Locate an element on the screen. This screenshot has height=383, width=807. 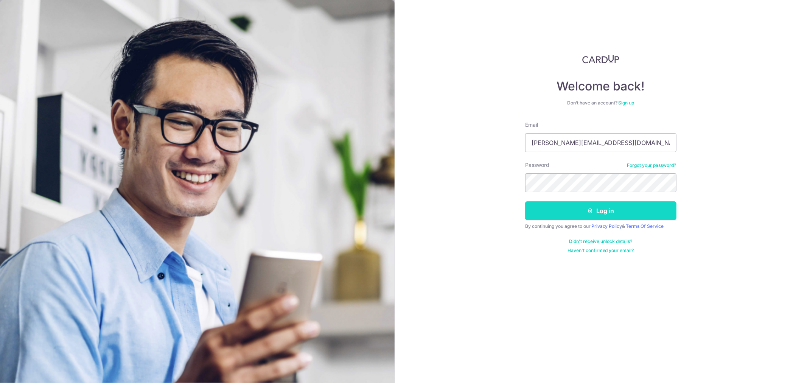
a: Haven't confirmed your email? is located at coordinates (601, 250).